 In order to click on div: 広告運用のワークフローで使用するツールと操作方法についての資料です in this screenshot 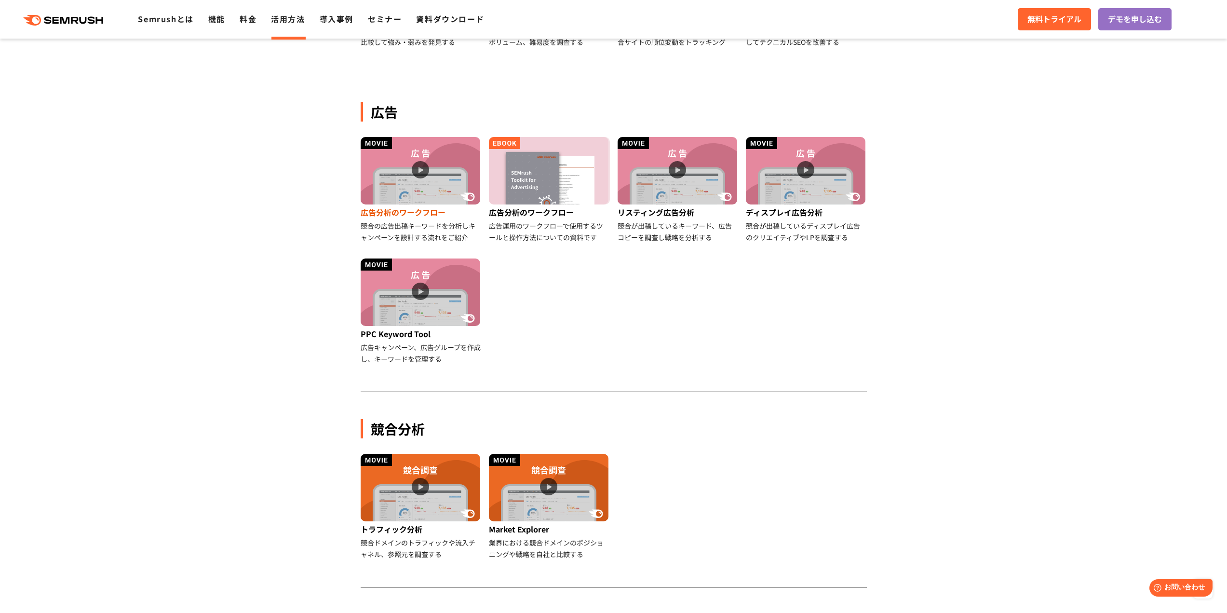, I will do `click(549, 231)`.